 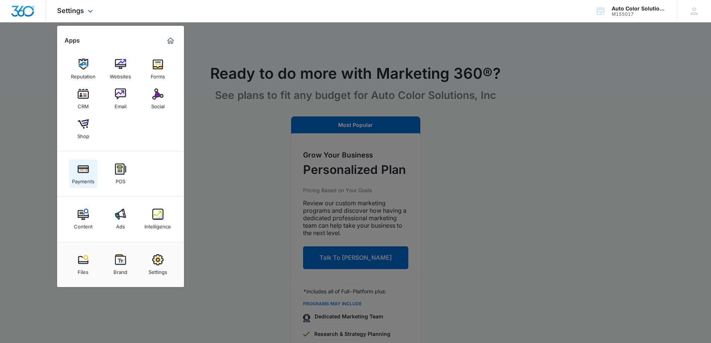 What do you see at coordinates (158, 104) in the screenshot?
I see `div: Social` at bounding box center [158, 104].